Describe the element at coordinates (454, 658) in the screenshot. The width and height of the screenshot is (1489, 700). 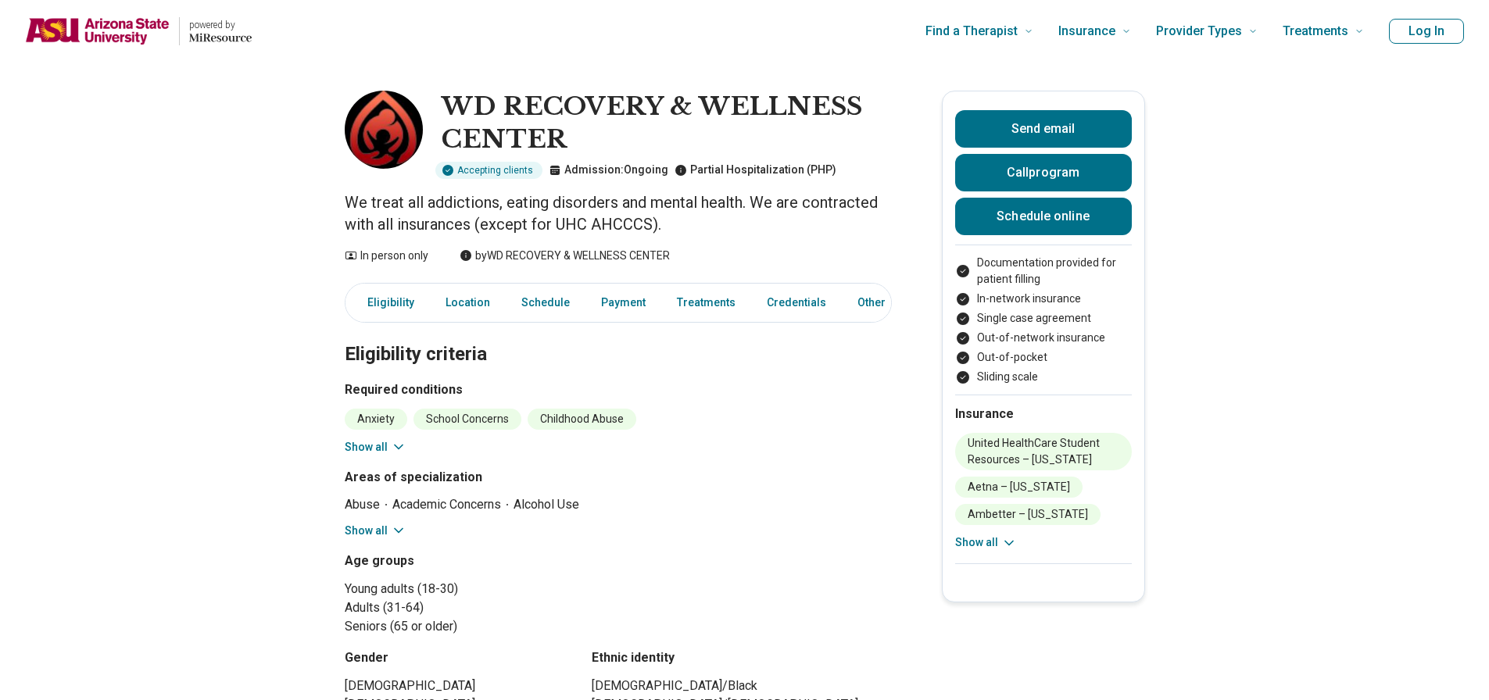
I see `h3: Gender` at that location.